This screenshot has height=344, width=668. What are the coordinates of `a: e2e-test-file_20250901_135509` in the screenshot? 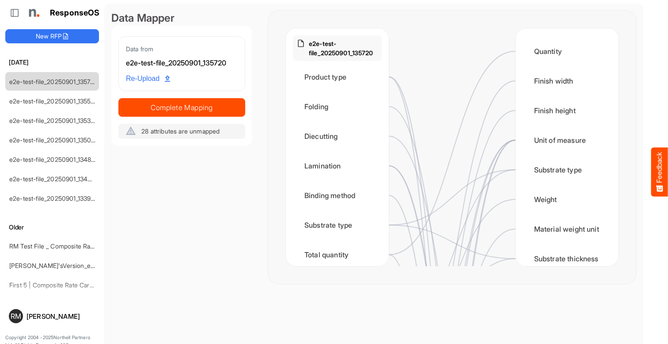 It's located at (54, 101).